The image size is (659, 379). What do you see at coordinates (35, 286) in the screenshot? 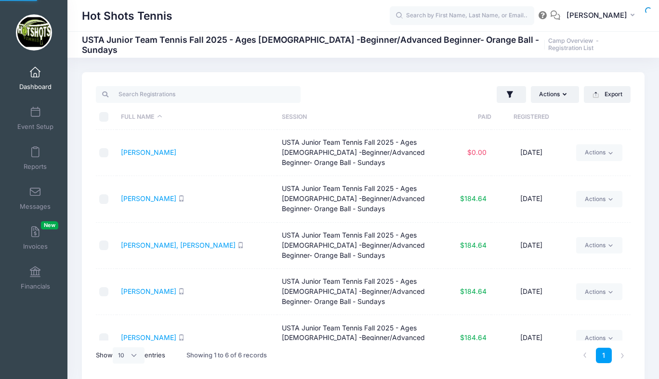
I see `span: Financials` at bounding box center [35, 286].